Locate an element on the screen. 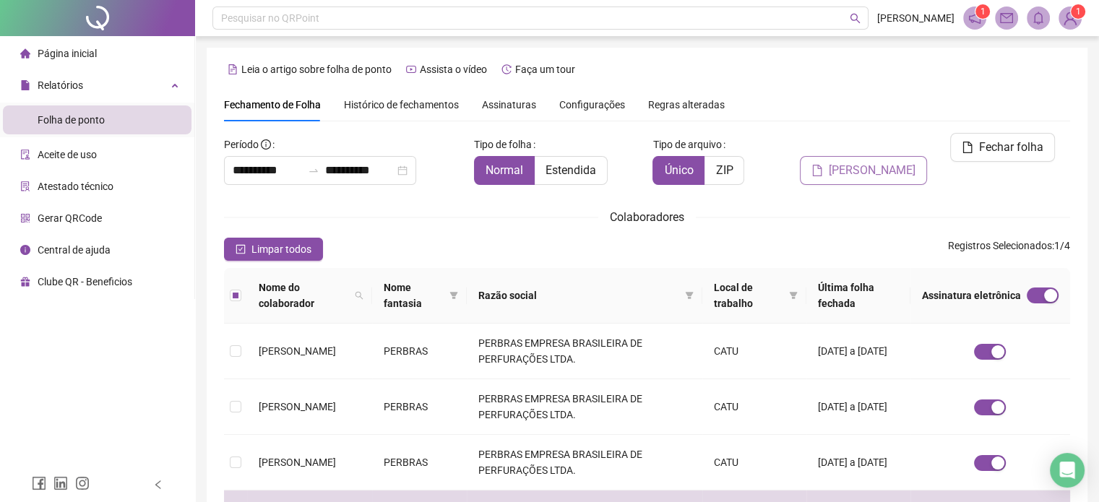 The image size is (1099, 502). span: facebook is located at coordinates (39, 483).